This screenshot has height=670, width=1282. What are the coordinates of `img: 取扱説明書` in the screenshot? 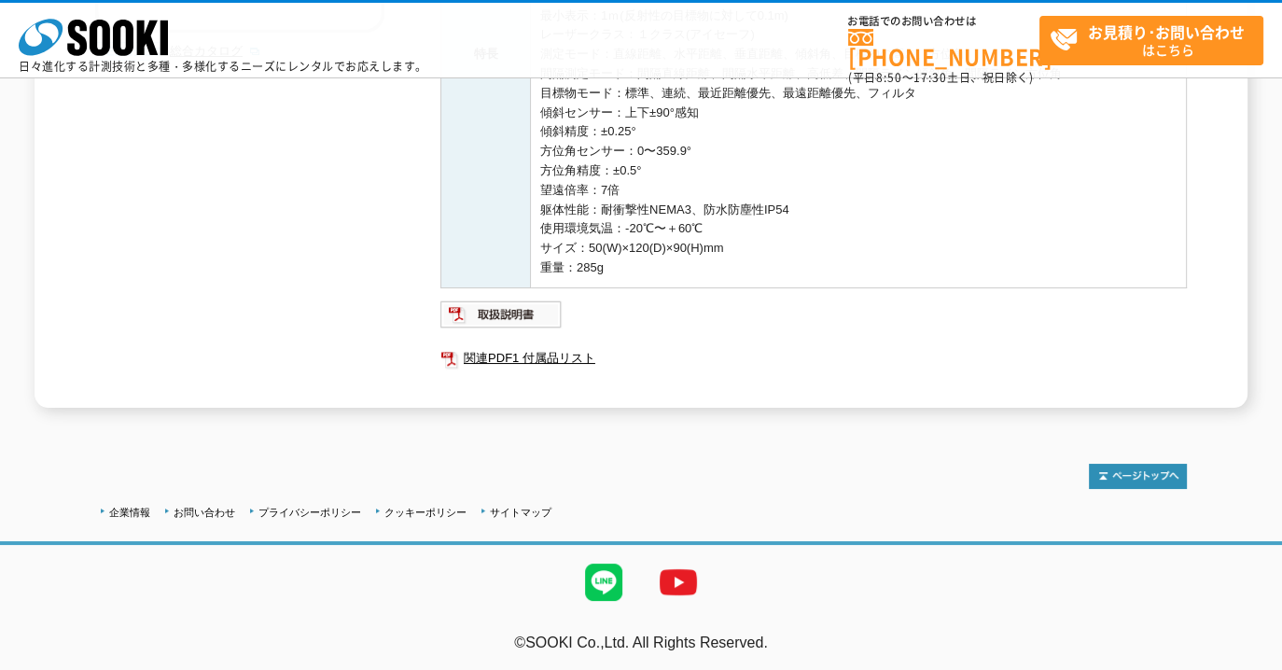 It's located at (501, 314).